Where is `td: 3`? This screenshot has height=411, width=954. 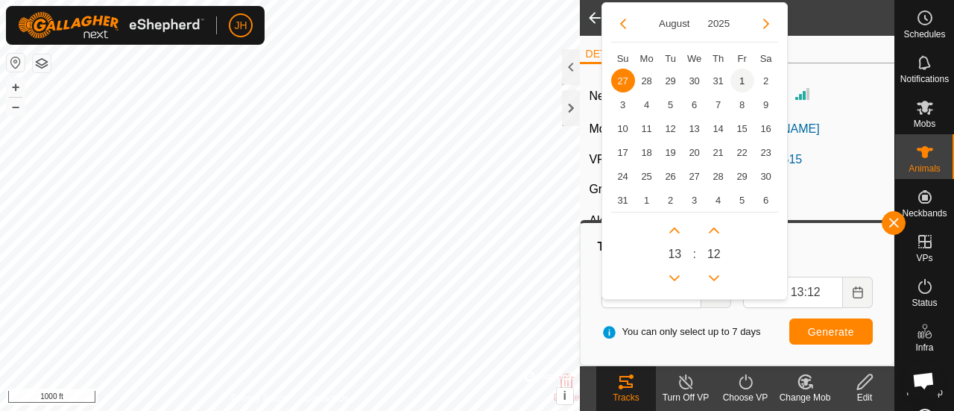
td: 3 is located at coordinates (694, 200).